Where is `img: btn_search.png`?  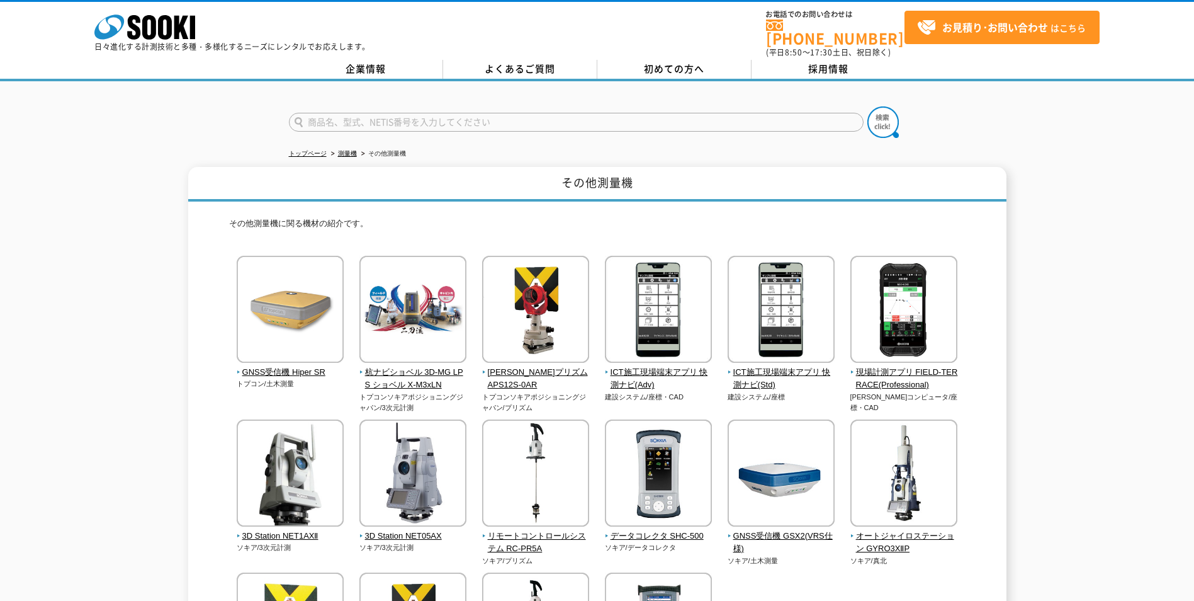
img: btn_search.png is located at coordinates (883, 122).